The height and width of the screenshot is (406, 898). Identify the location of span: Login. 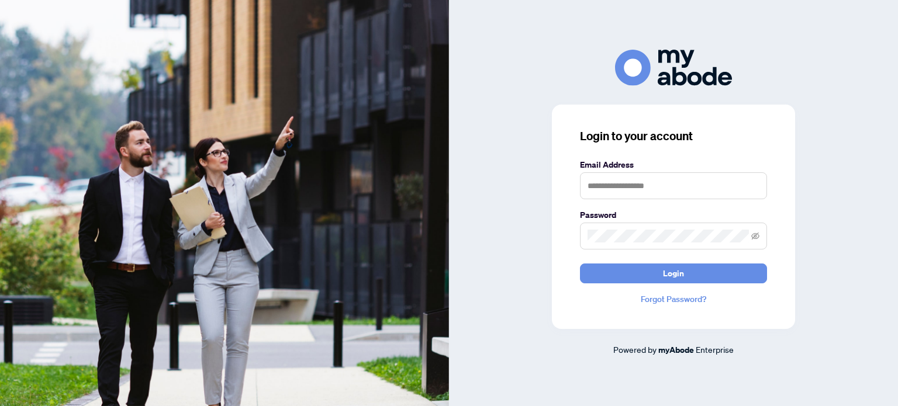
(673, 274).